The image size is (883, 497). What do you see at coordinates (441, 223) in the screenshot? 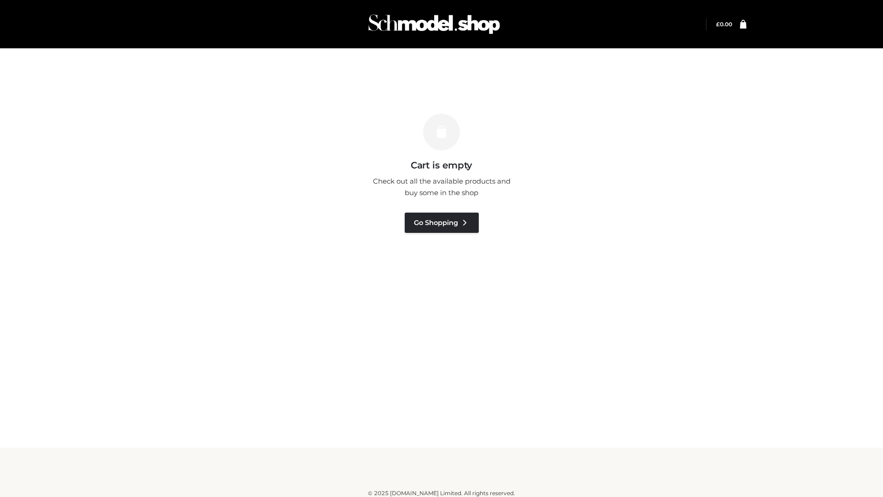
I see `a: Go Shopping` at bounding box center [441, 223].